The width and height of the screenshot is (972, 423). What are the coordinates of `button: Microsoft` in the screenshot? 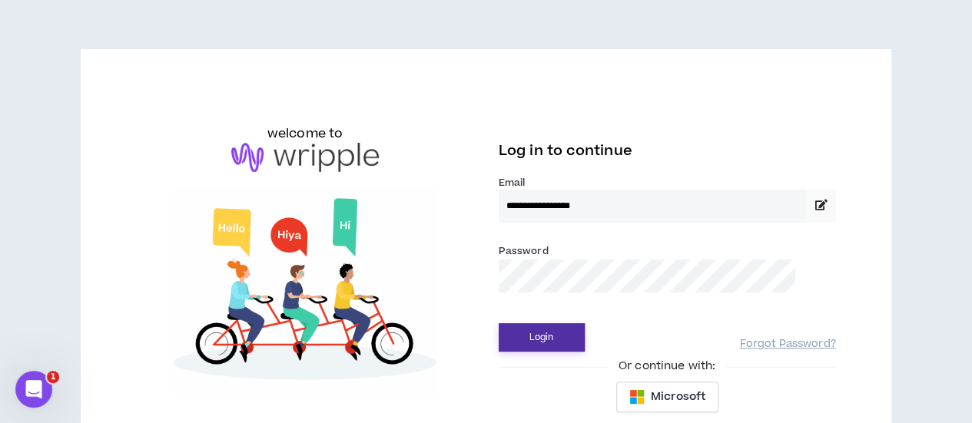 It's located at (667, 397).